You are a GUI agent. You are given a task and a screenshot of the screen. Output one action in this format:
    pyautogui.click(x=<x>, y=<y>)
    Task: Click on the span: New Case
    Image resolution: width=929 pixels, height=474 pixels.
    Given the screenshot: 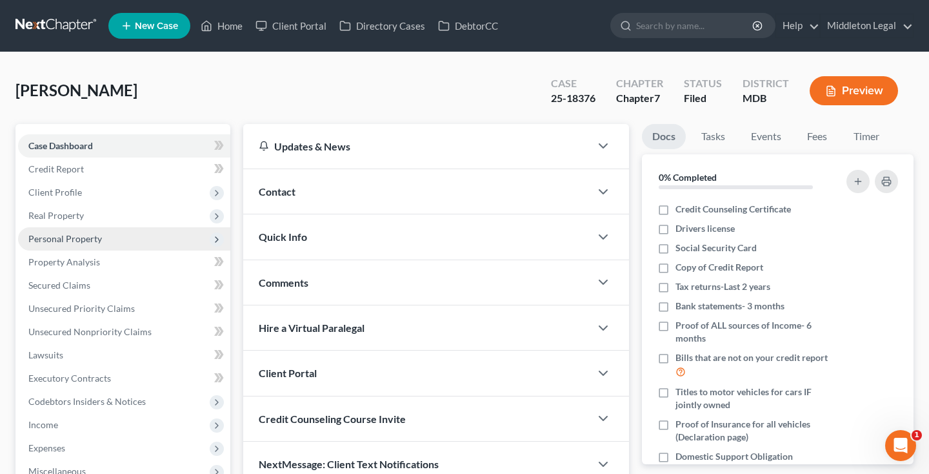 What is the action you would take?
    pyautogui.click(x=156, y=26)
    